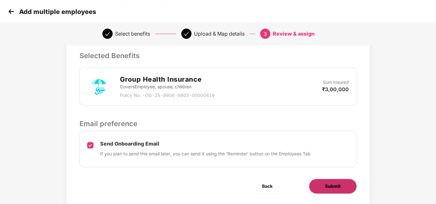 Image resolution: width=436 pixels, height=204 pixels. Describe the element at coordinates (267, 187) in the screenshot. I see `button: Back` at that location.